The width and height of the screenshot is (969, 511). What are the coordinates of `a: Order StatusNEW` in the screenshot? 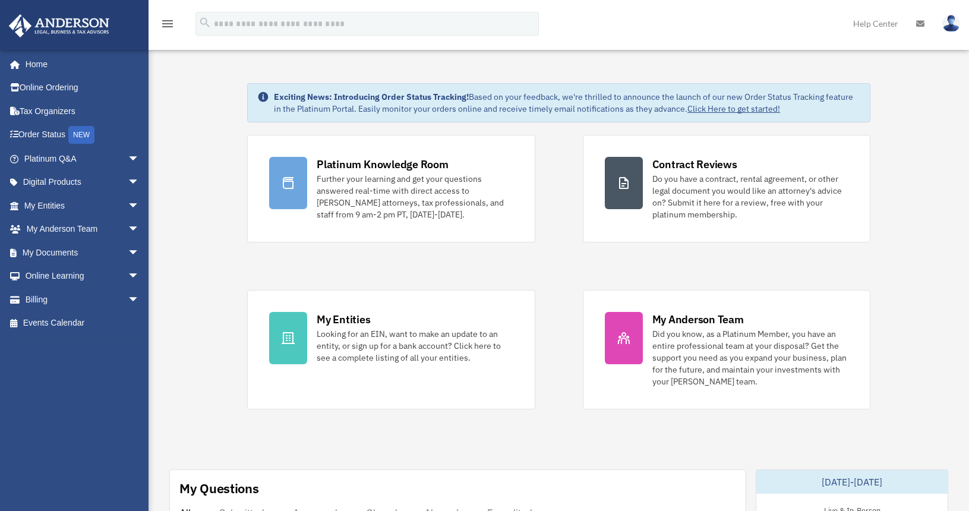 It's located at (83, 135).